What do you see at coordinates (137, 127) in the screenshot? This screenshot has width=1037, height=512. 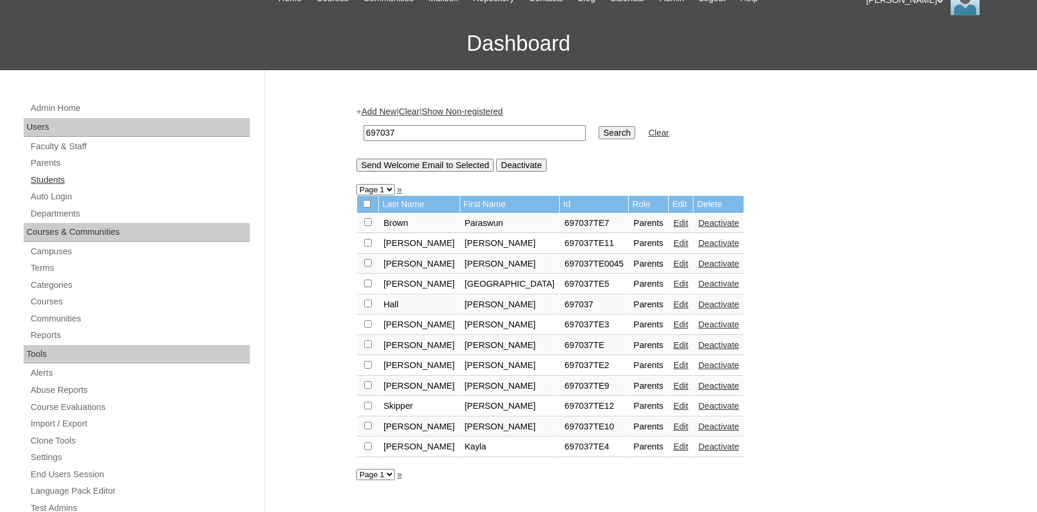 I see `div: Users` at bounding box center [137, 127].